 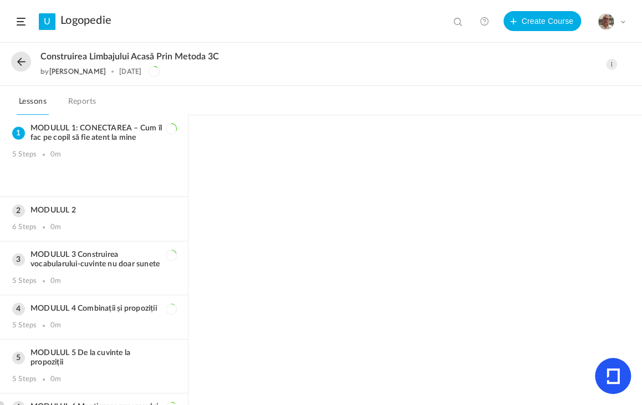 I want to click on span: Construirea limbajului acasă prin Metoda 3C, so click(x=130, y=57).